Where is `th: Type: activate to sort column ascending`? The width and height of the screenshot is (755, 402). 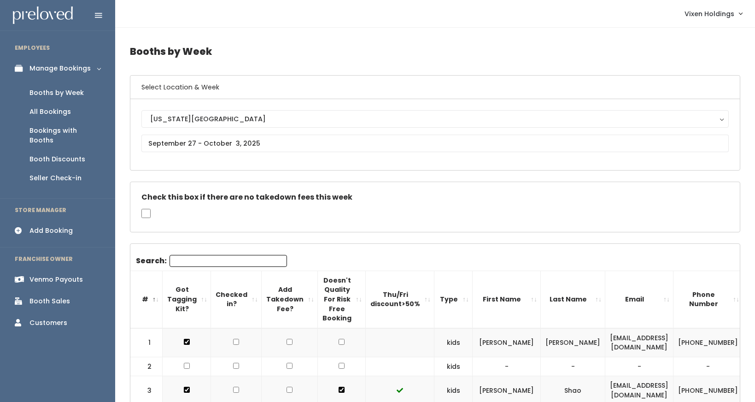 th: Type: activate to sort column ascending is located at coordinates (454, 299).